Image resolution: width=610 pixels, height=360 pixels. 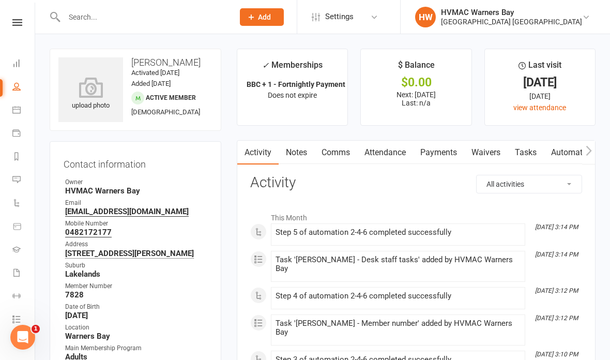 What do you see at coordinates (292, 95) in the screenshot?
I see `span: Does not expire` at bounding box center [292, 95].